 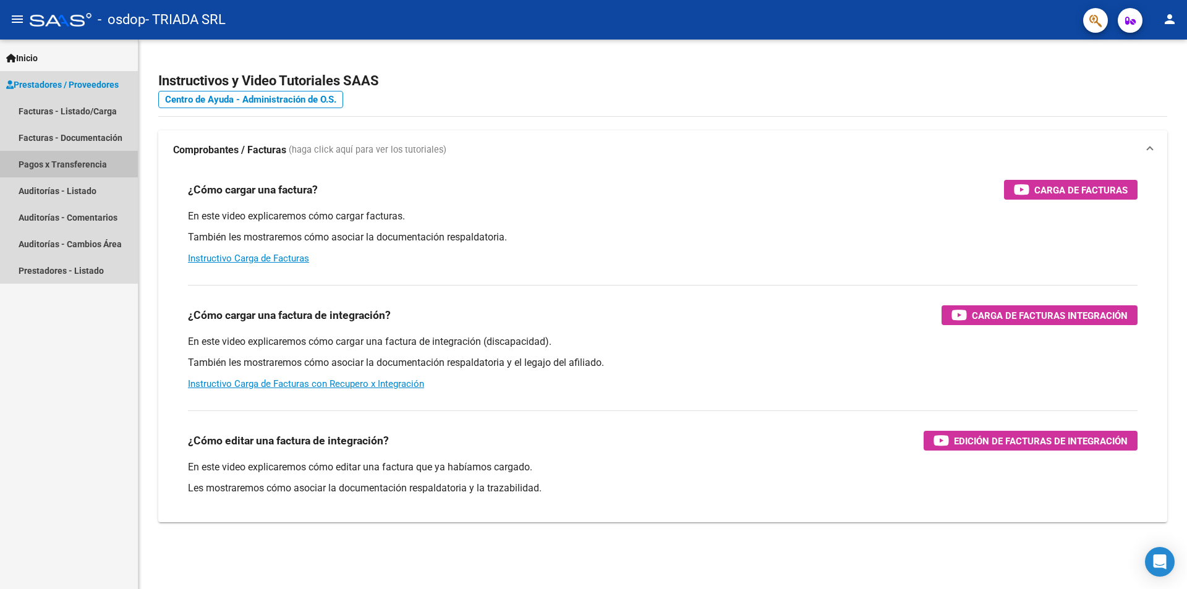 I want to click on span: Carga de Facturas Integración, so click(x=1050, y=315).